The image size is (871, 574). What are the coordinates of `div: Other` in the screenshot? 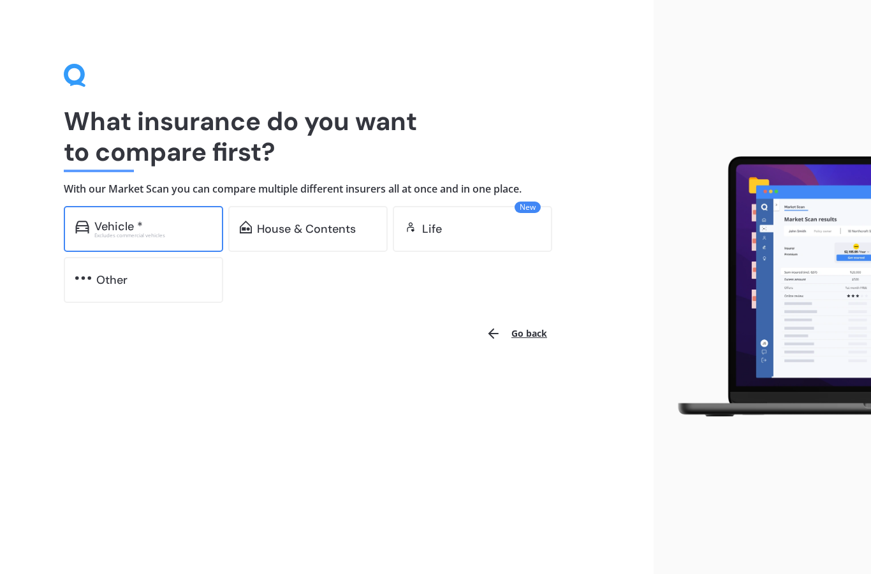 It's located at (112, 280).